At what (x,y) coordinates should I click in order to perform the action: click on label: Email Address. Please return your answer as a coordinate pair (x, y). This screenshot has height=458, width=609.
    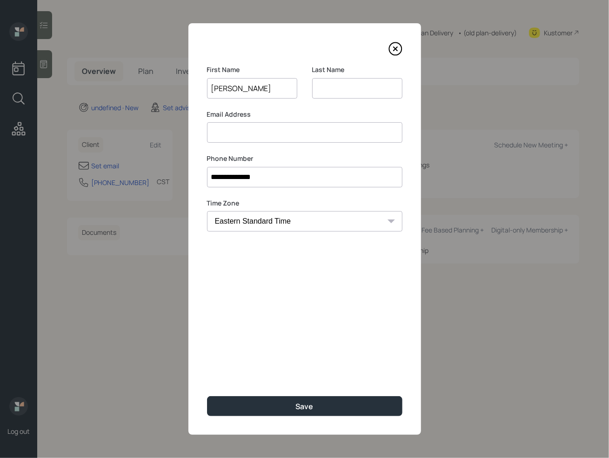
    Looking at the image, I should click on (304, 114).